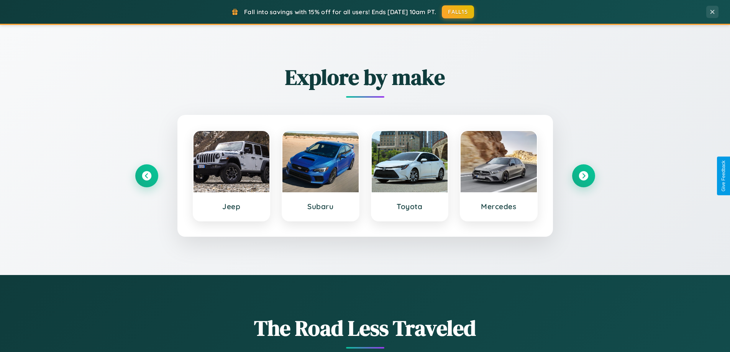  What do you see at coordinates (499, 207) in the screenshot?
I see `h3: Mercedes` at bounding box center [499, 207].